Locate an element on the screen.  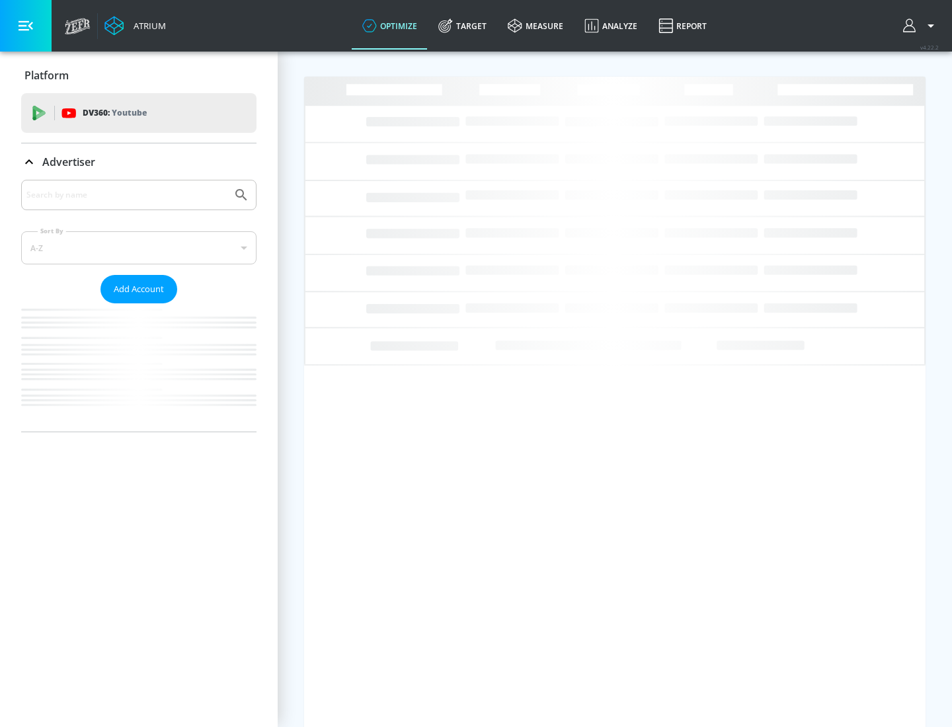
button: Add Account is located at coordinates (139, 289).